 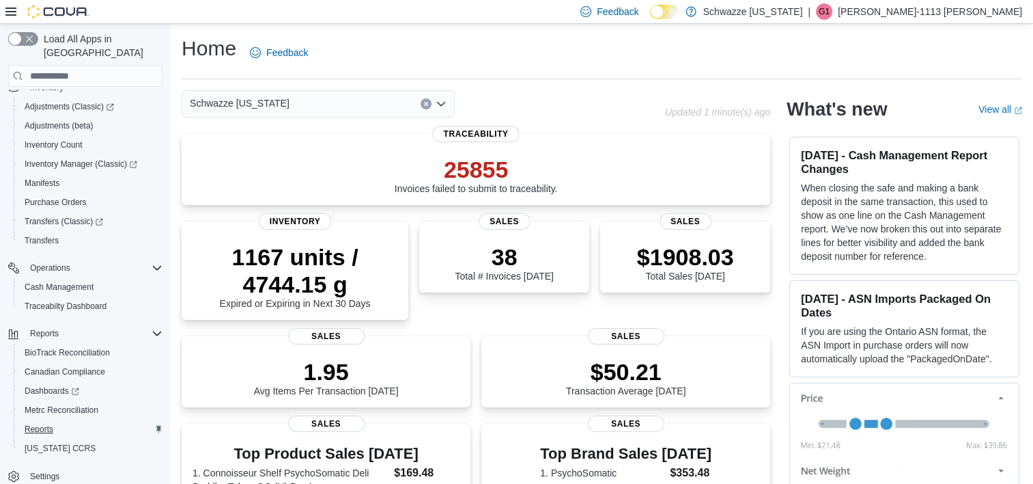 What do you see at coordinates (91, 410) in the screenshot?
I see `span: Metrc Reconciliation` at bounding box center [91, 410].